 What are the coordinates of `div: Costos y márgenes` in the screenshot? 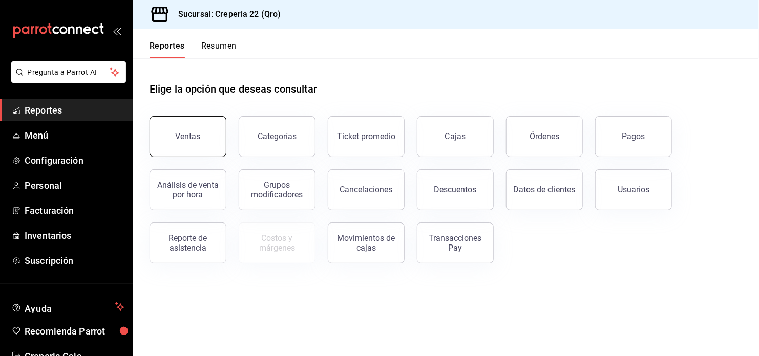 It's located at (277, 243).